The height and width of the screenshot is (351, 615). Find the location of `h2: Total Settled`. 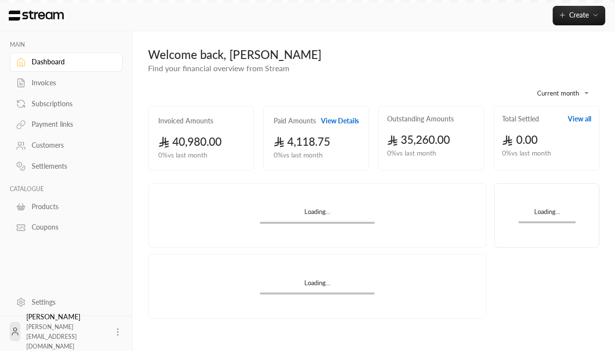

h2: Total Settled is located at coordinates (521, 119).